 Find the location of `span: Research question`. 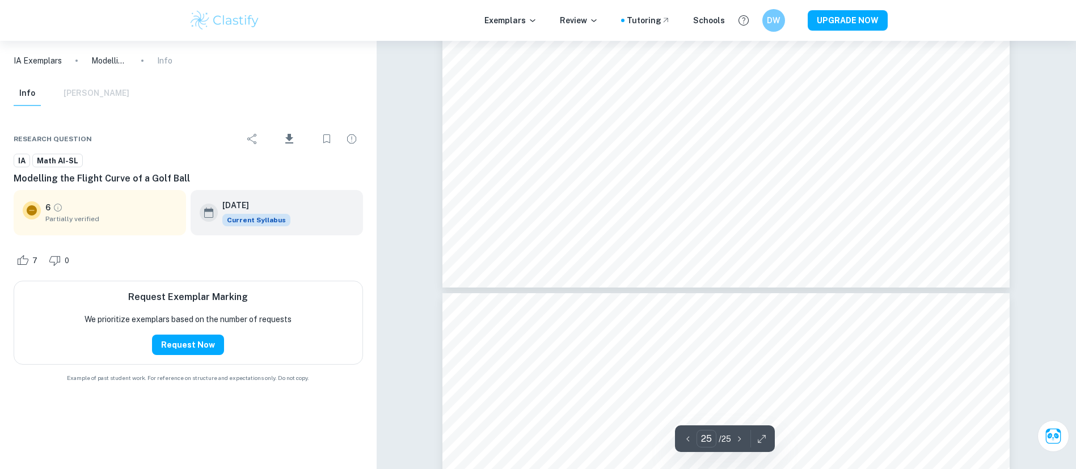

span: Research question is located at coordinates (53, 139).